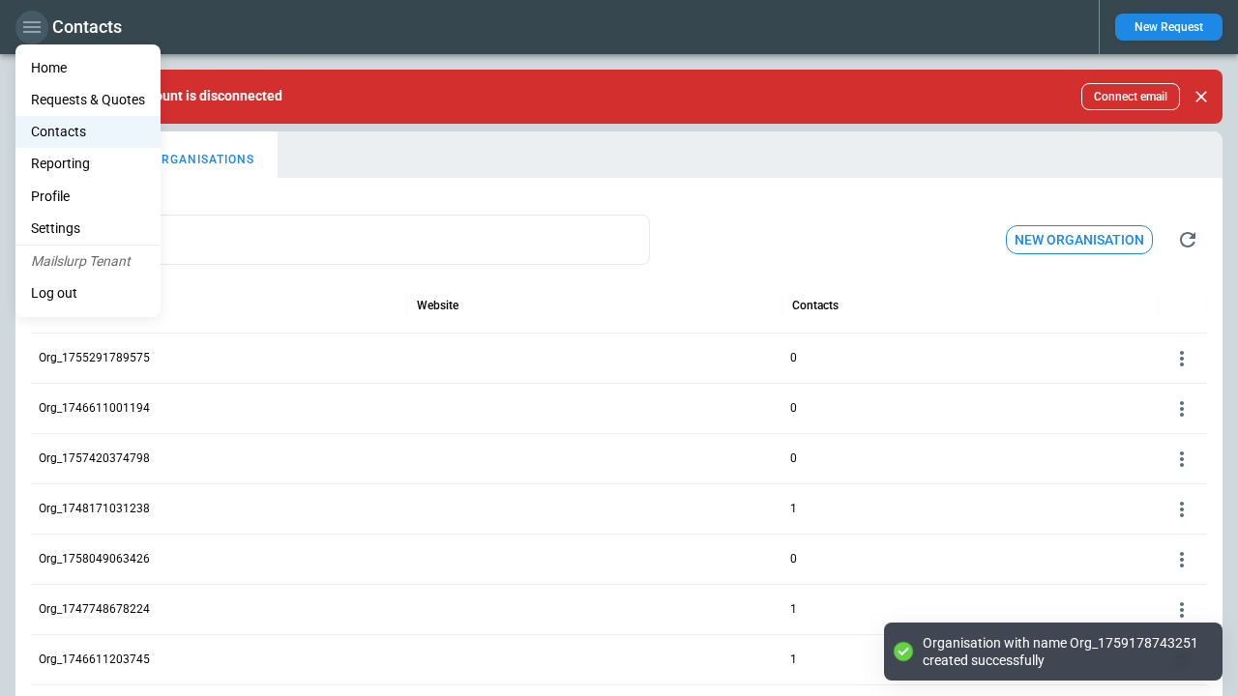 This screenshot has height=696, width=1238. What do you see at coordinates (88, 196) in the screenshot?
I see `li: Profile` at bounding box center [88, 196].